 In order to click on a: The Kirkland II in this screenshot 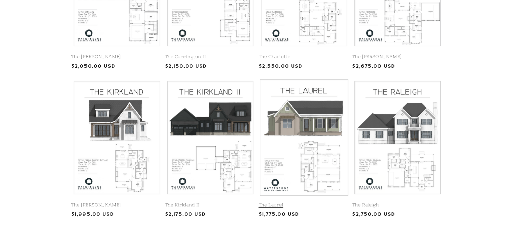, I will do `click(210, 205)`.